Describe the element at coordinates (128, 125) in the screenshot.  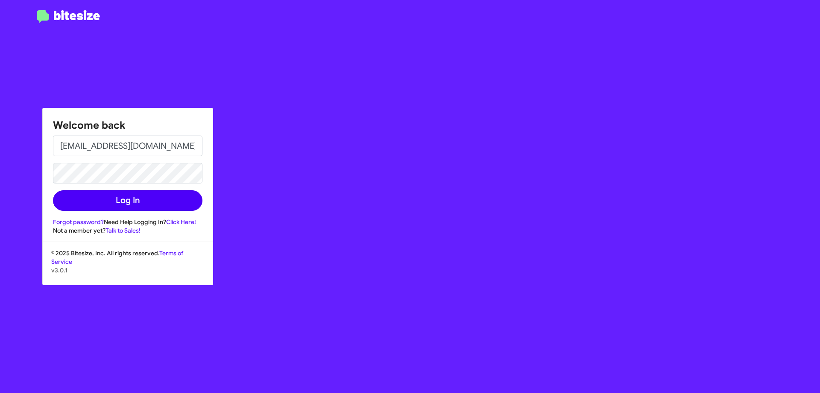
I see `h1: Welcome back` at that location.